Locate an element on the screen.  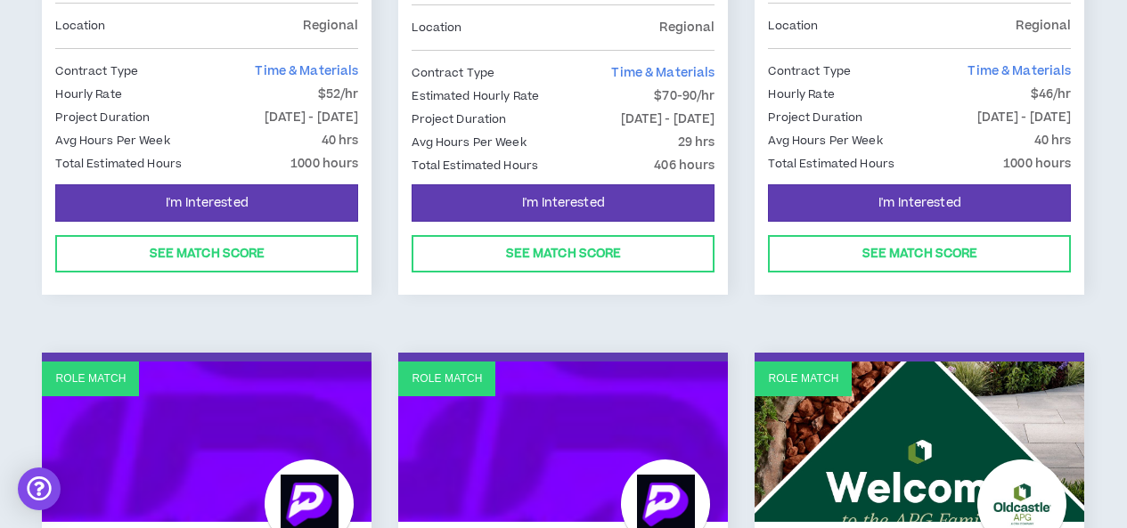
div: Open Intercom Messenger is located at coordinates (39, 489).